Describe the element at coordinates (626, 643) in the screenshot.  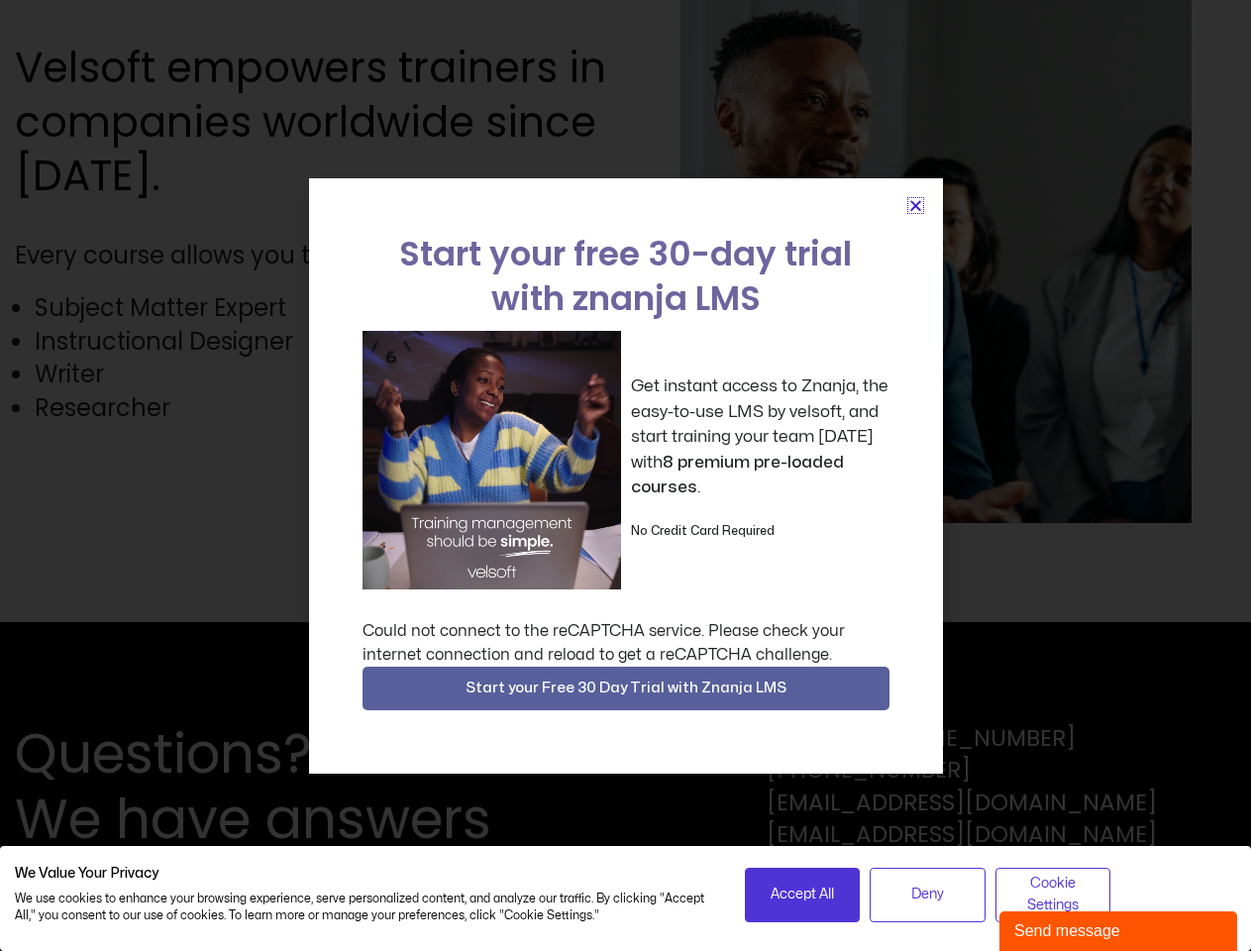
I see `div: Could not connect to the reCAPTCHA service. Please check your internet connection and reload to g...` at that location.